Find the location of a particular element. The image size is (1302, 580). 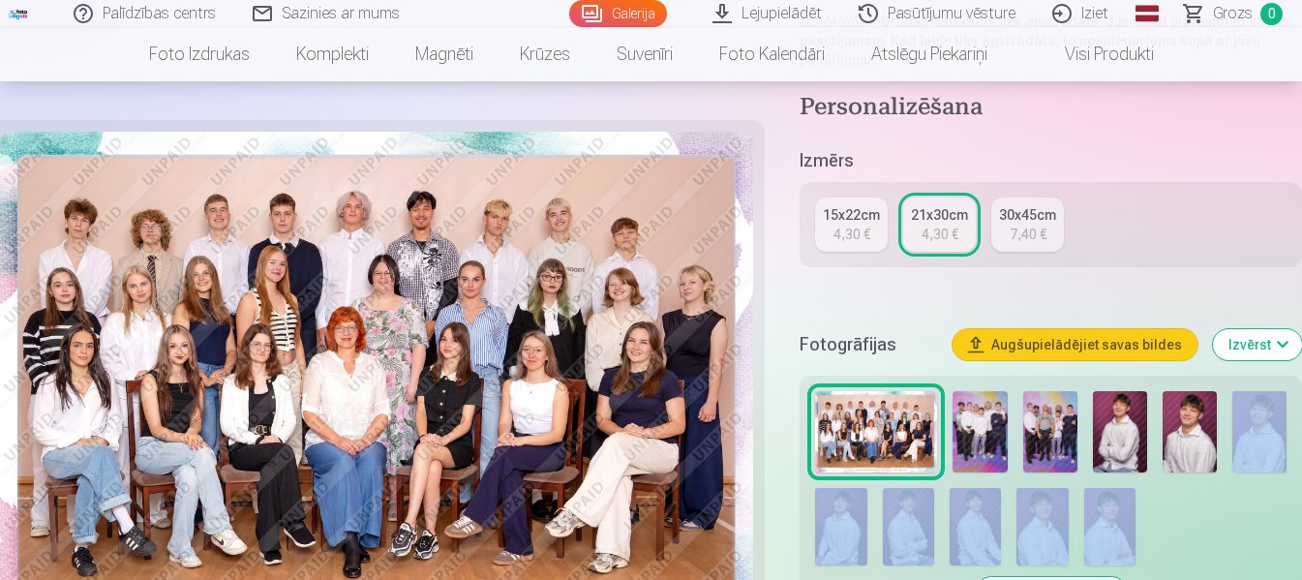

h5: Izmērs is located at coordinates (1050, 161).